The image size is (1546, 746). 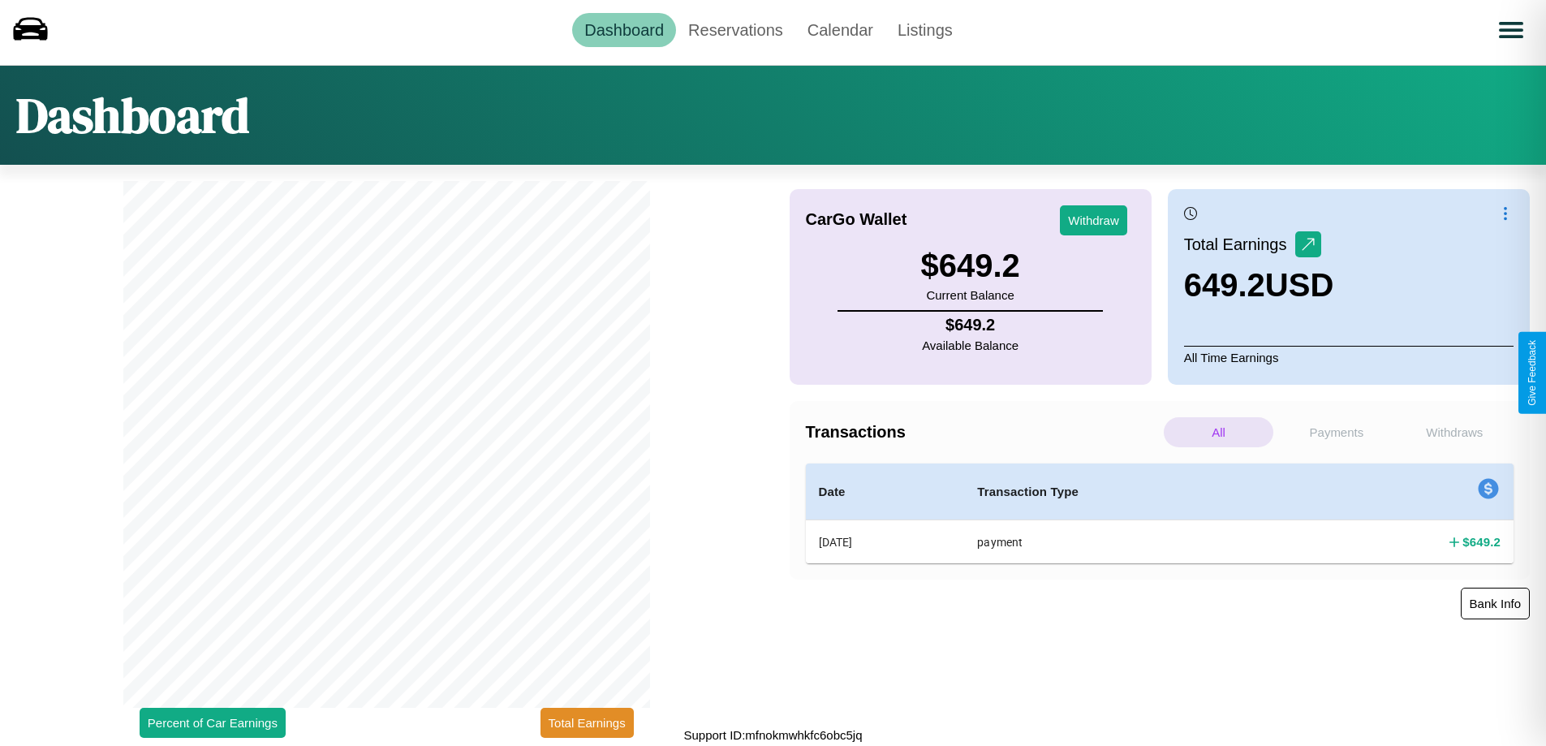 I want to click on a: Calendar, so click(x=840, y=30).